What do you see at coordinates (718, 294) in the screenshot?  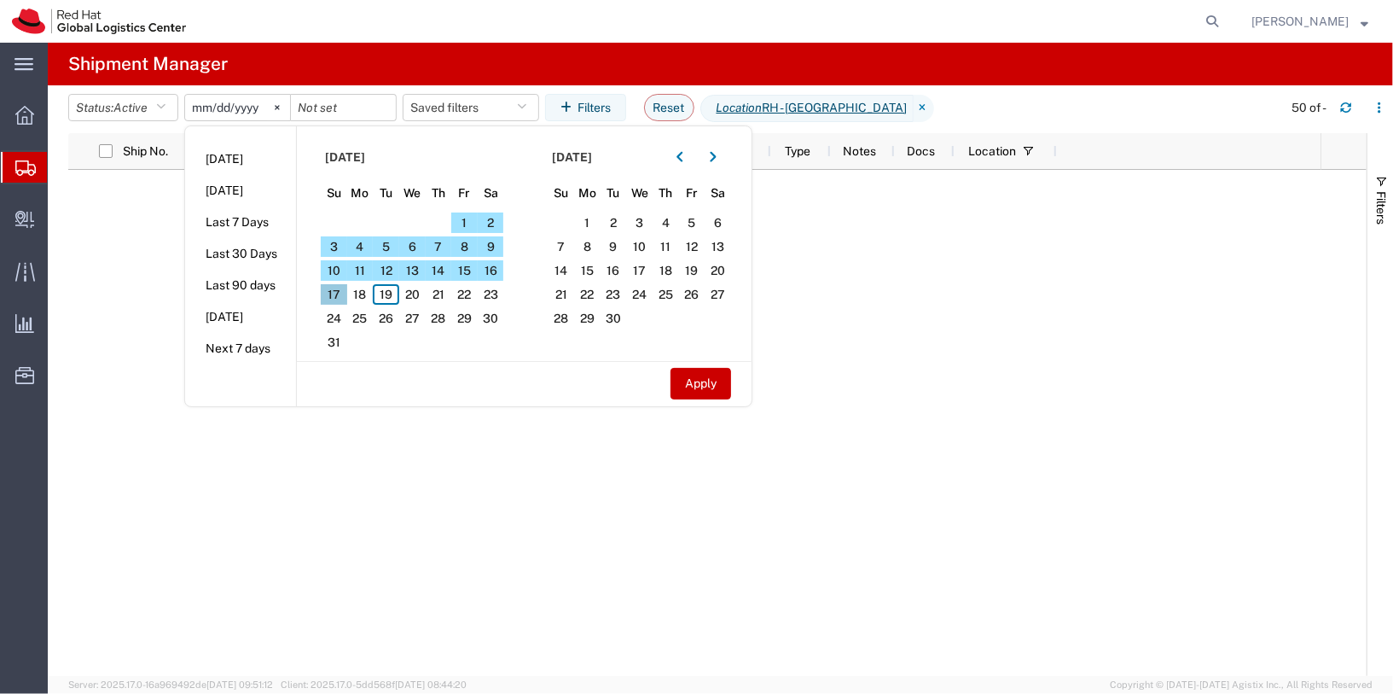 I see `span: 27` at bounding box center [718, 294].